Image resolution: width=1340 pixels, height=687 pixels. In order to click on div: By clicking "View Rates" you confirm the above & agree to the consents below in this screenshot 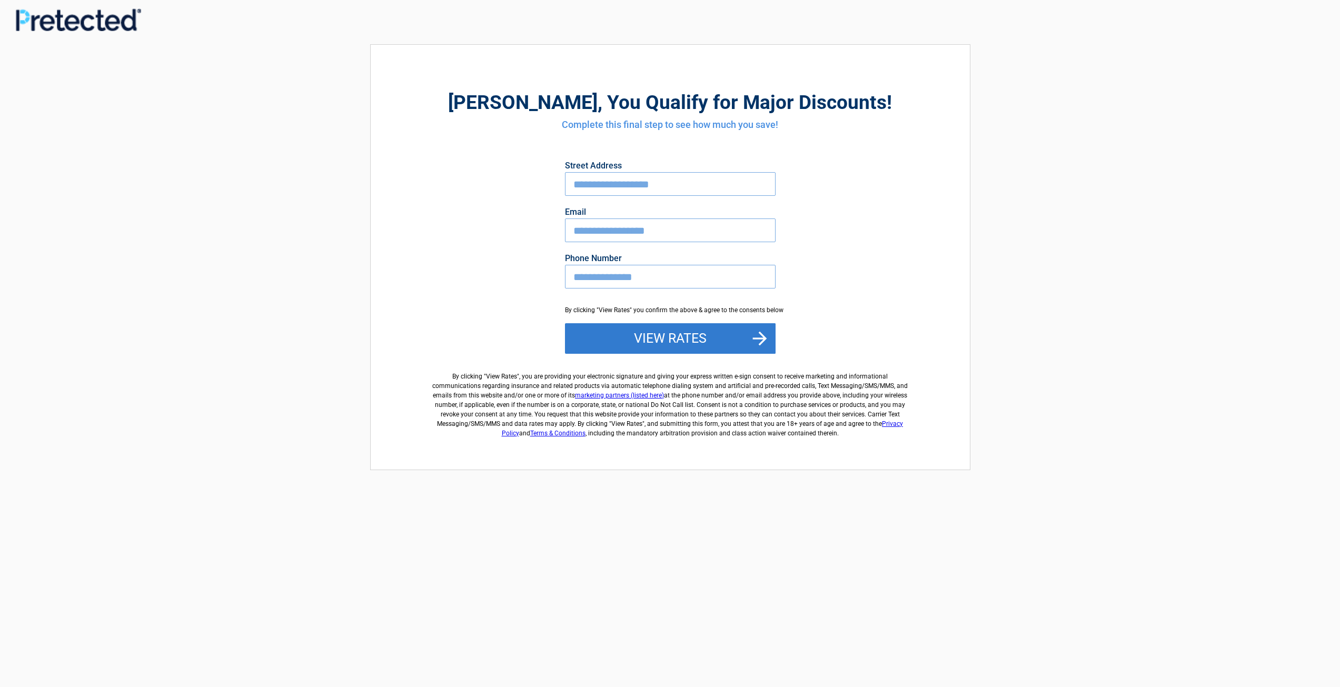, I will do `click(670, 310)`.